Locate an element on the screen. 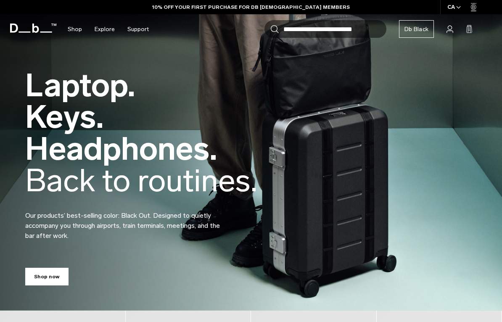  a: Db Black is located at coordinates (416, 29).